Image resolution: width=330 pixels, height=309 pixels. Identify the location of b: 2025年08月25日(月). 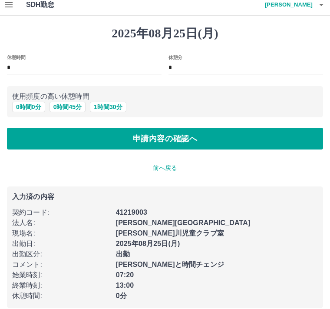
(148, 243).